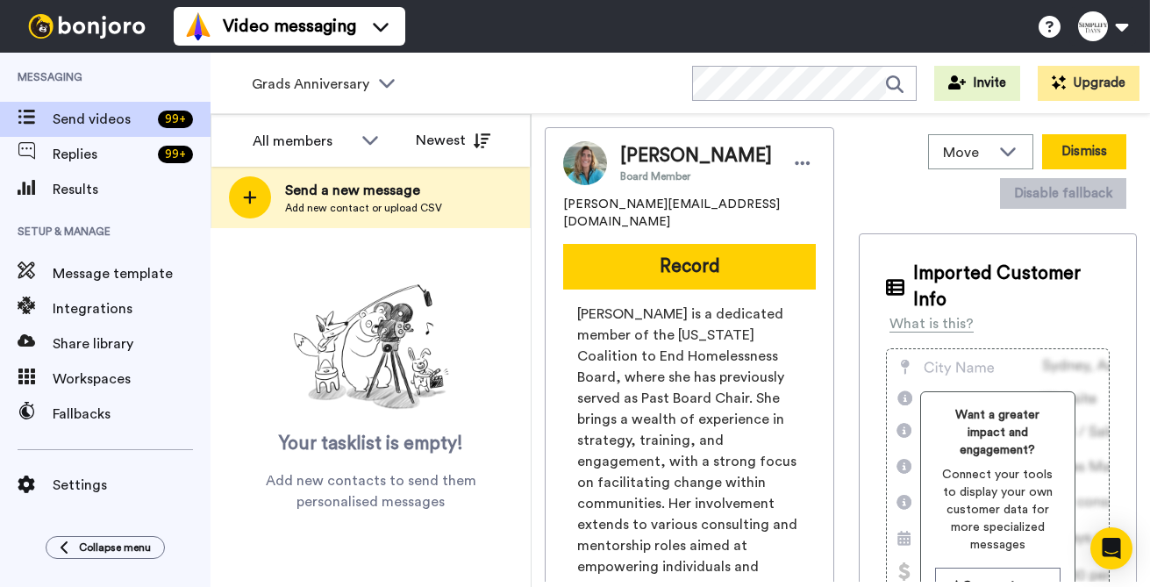 Image resolution: width=1150 pixels, height=587 pixels. Describe the element at coordinates (290, 26) in the screenshot. I see `span: Video messaging` at that location.